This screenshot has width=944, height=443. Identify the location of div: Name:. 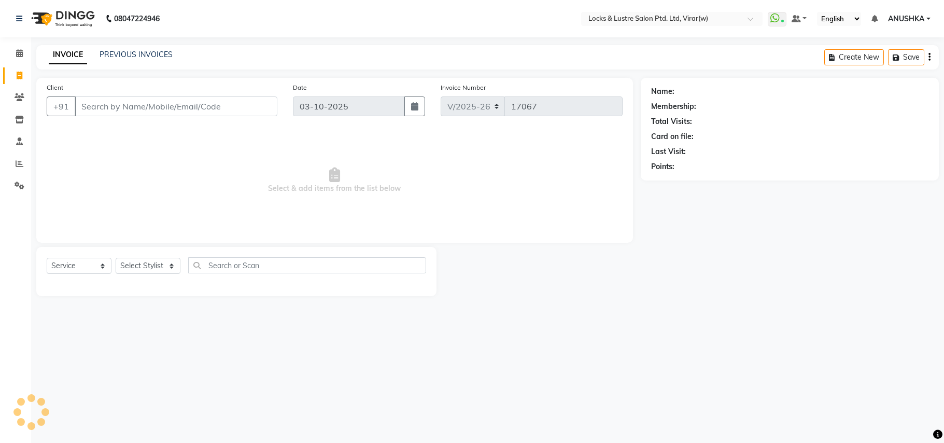
(662, 91).